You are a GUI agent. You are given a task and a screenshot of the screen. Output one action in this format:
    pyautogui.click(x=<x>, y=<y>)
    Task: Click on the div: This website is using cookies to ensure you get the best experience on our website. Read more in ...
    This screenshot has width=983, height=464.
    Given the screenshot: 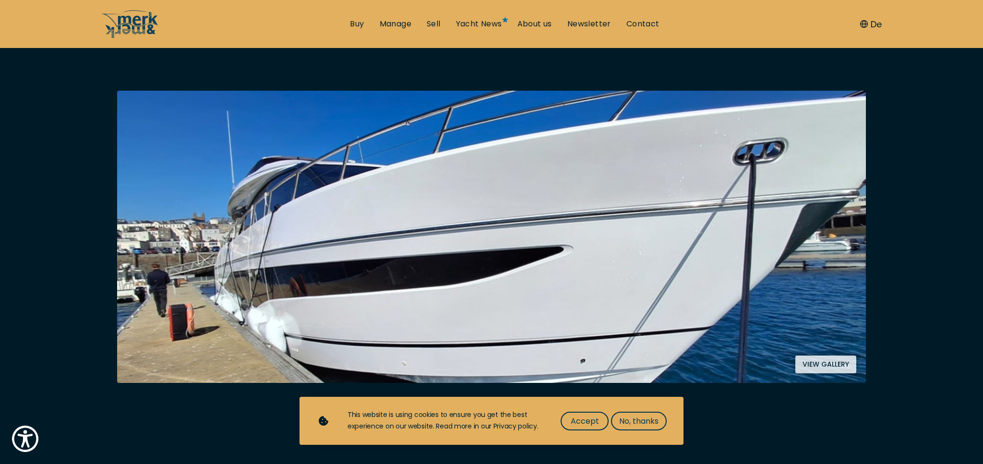 What is the action you would take?
    pyautogui.click(x=444, y=421)
    